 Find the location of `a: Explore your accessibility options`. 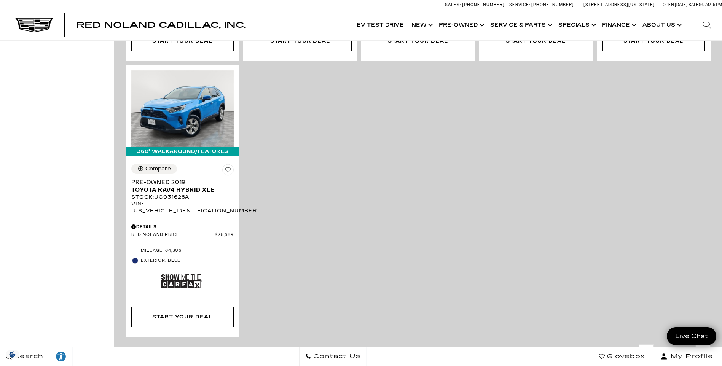

a: Explore your accessibility options is located at coordinates (61, 357).